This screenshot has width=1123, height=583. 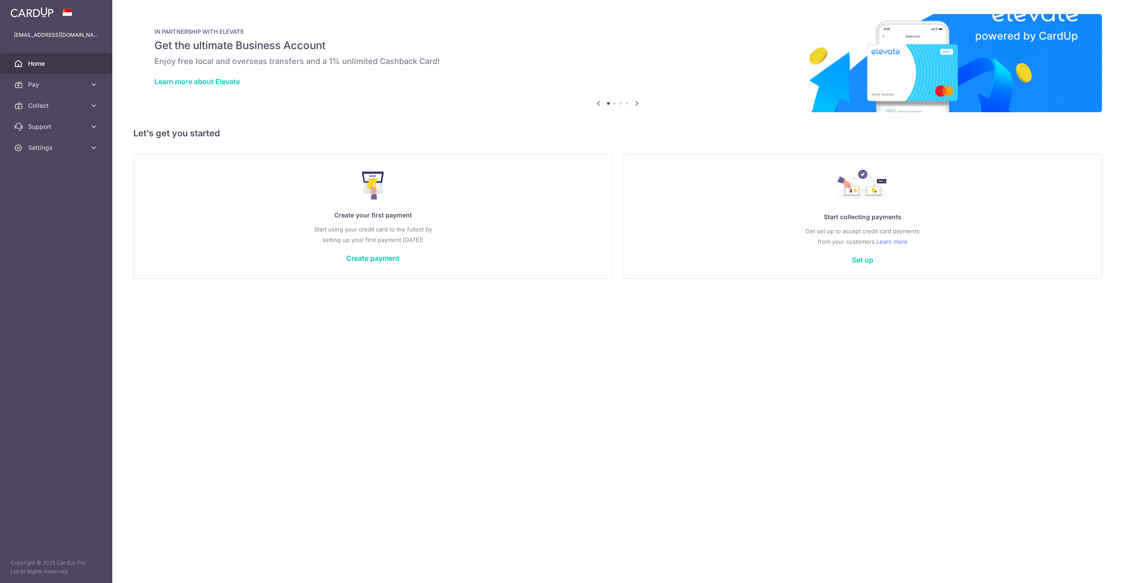 I want to click on img: Collect Payment, so click(x=862, y=186).